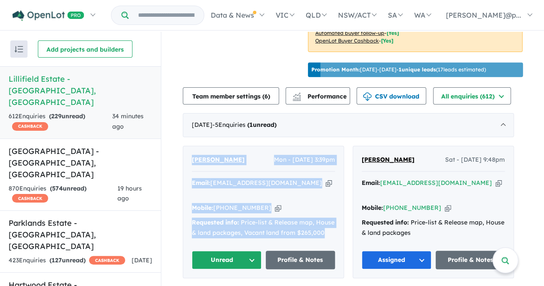 The image size is (544, 286). Describe the element at coordinates (57, 188) in the screenshot. I see `span: 574` at that location.